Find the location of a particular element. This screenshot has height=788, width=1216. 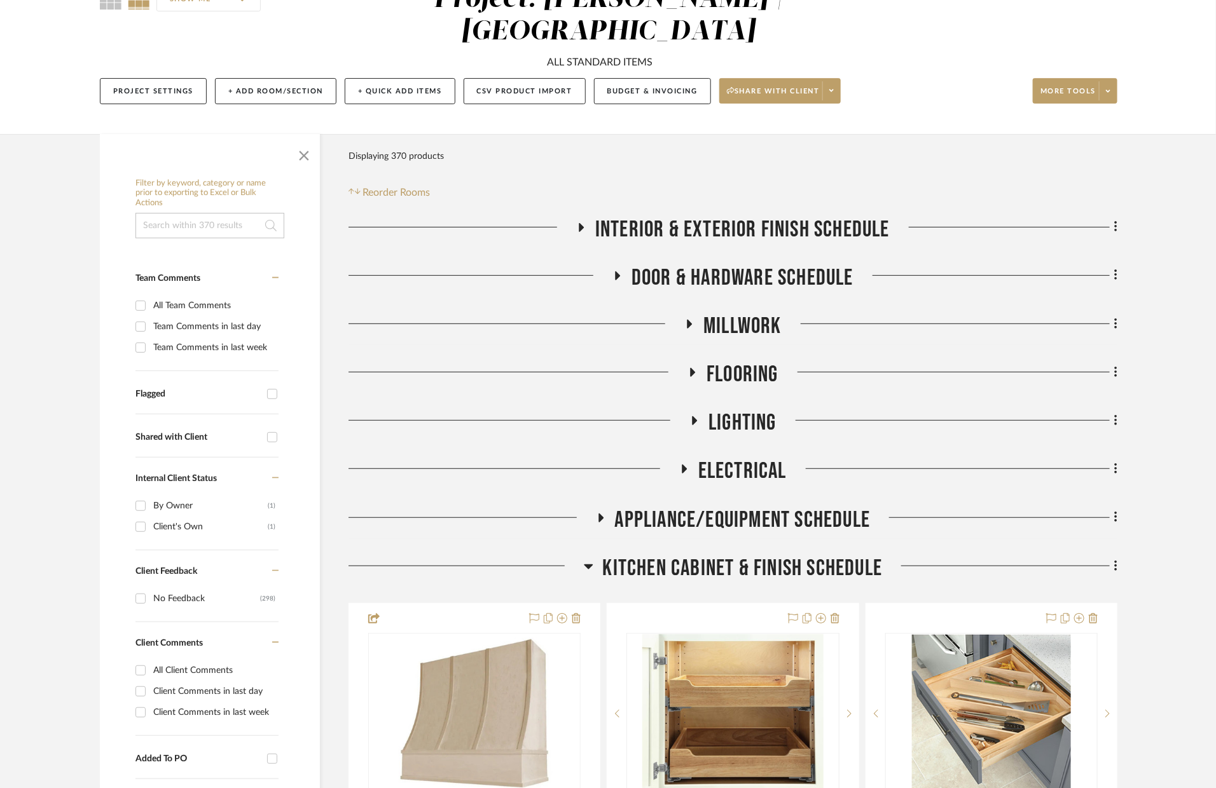

span: Interior & Exterior Finish Schedule is located at coordinates (742, 230).